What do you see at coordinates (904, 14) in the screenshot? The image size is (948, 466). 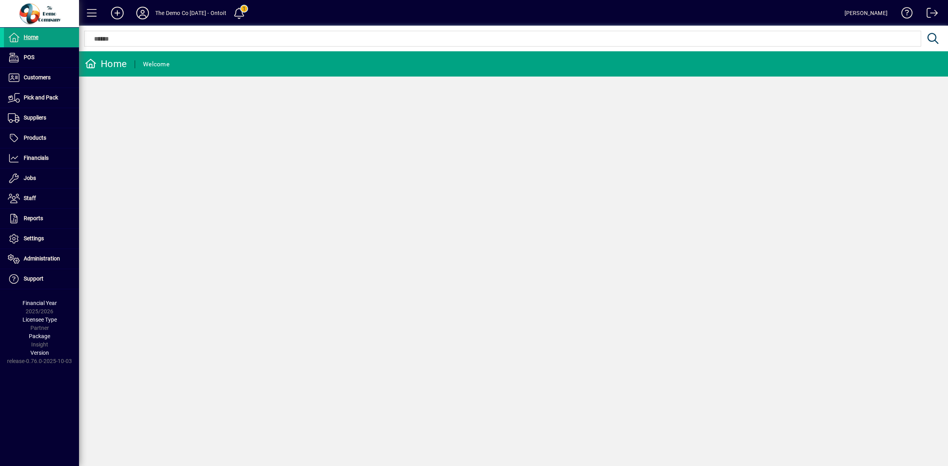 I see `a: Knowledge Base` at bounding box center [904, 14].